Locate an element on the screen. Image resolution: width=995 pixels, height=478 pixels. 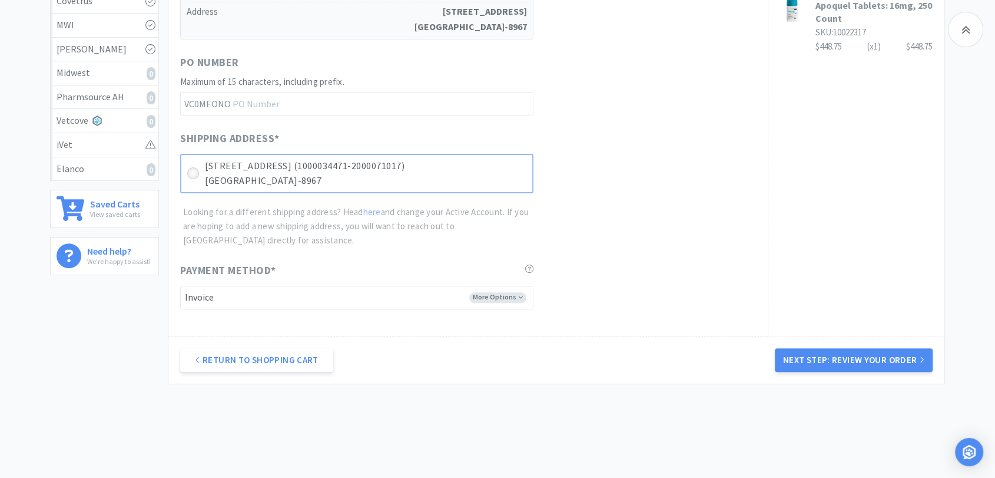
a: Elanco0 is located at coordinates (104, 169).